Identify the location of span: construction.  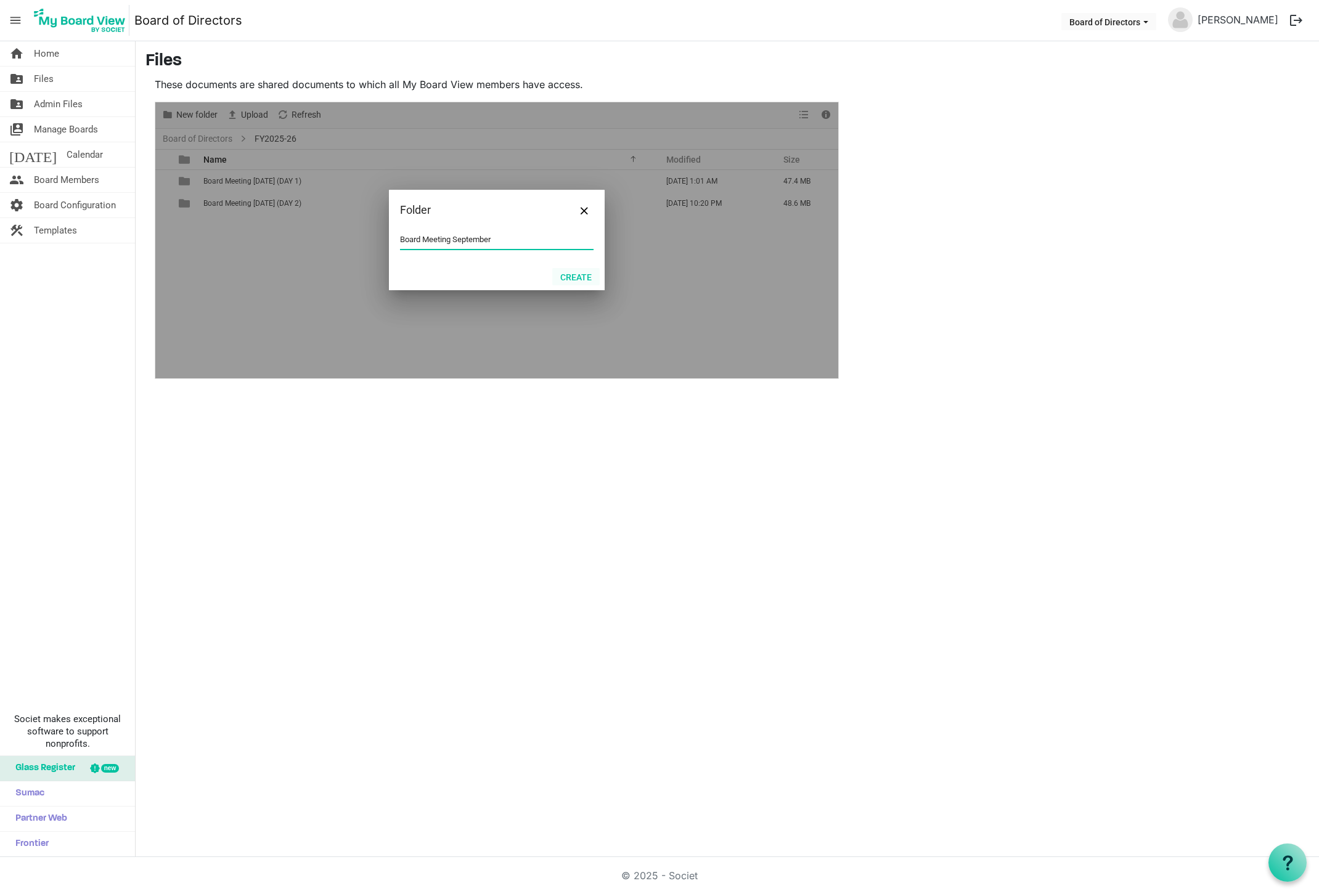
(17, 230).